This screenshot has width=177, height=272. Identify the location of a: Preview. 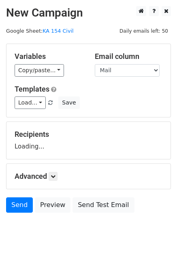
(53, 205).